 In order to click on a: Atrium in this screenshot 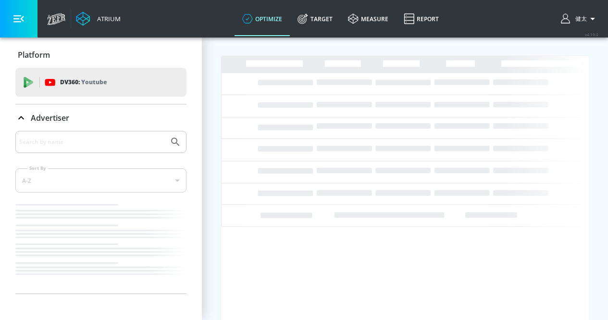, I will do `click(98, 19)`.